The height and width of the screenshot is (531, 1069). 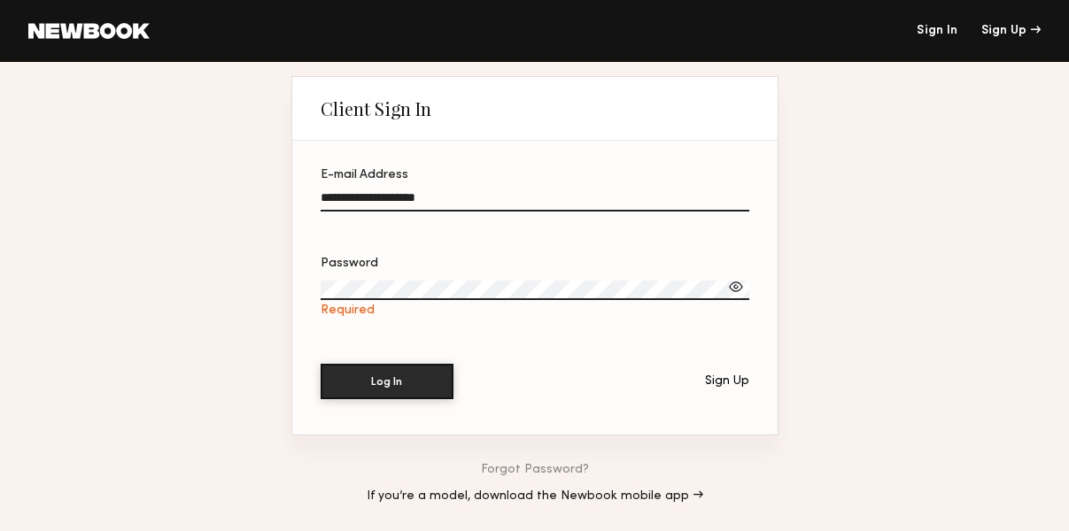 What do you see at coordinates (535, 201) in the screenshot?
I see `input: E-mail Address` at bounding box center [535, 201].